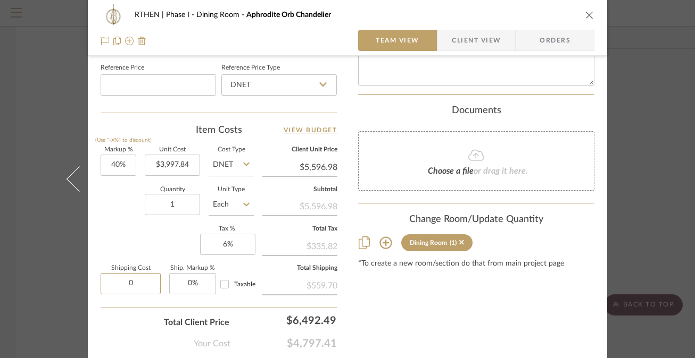  Describe the element at coordinates (299, 229) in the screenshot. I see `label: Total Tax` at that location.